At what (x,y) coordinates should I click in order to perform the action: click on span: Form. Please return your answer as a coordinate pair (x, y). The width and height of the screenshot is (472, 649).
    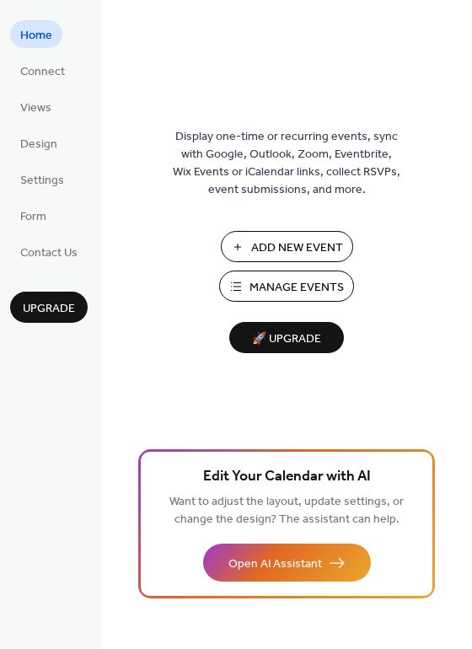
    Looking at the image, I should click on (33, 217).